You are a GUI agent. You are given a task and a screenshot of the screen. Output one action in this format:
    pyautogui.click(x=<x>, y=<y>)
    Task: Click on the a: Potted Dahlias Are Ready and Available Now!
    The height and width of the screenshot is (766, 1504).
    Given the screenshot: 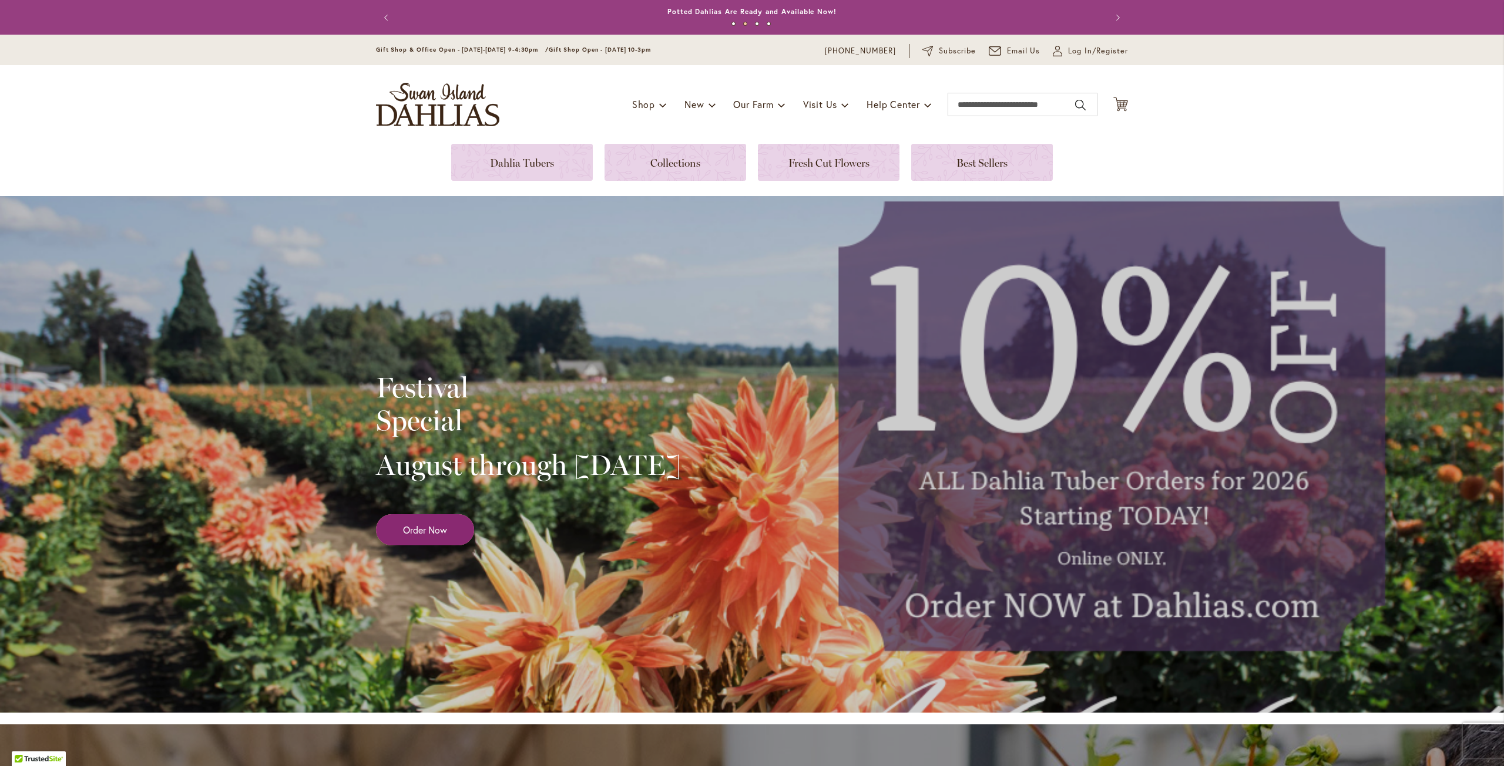 What is the action you would take?
    pyautogui.click(x=752, y=11)
    